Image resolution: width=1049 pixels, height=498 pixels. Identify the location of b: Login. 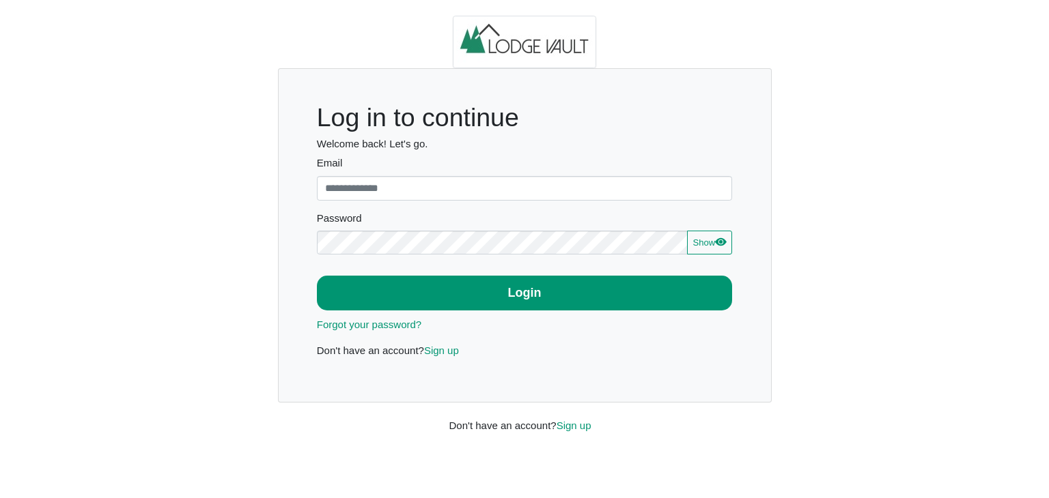
(524, 293).